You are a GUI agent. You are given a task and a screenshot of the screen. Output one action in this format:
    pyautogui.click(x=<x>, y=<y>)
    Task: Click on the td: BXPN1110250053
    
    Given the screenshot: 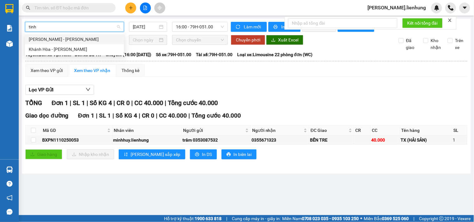 What is the action you would take?
    pyautogui.click(x=77, y=140)
    